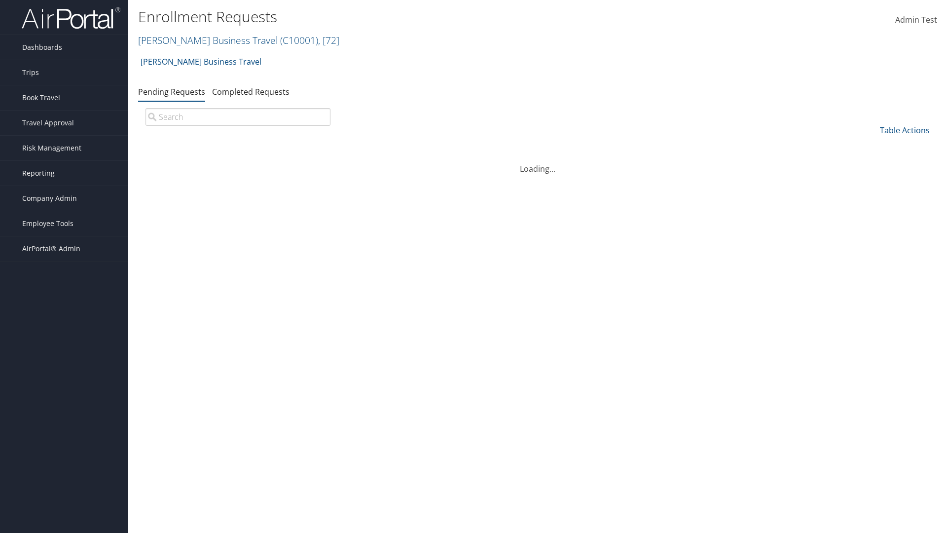 The height and width of the screenshot is (533, 947). Describe the element at coordinates (48, 123) in the screenshot. I see `span: Travel Approval` at that location.